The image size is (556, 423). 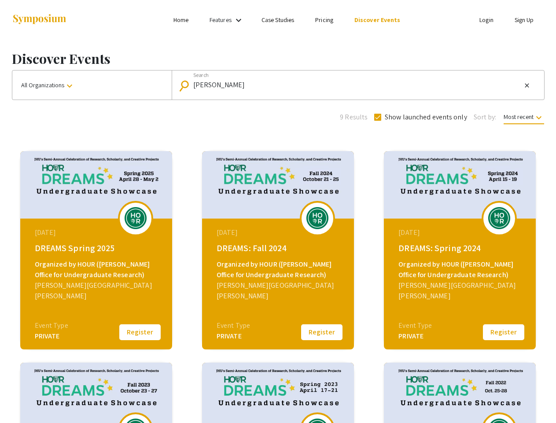 I want to click on span: Sort by:, so click(x=485, y=117).